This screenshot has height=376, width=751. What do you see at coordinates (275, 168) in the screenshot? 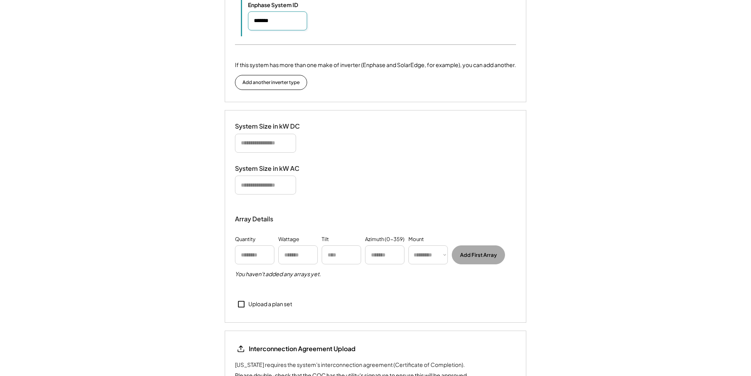
I see `div: System Size in kW AC` at bounding box center [275, 168].